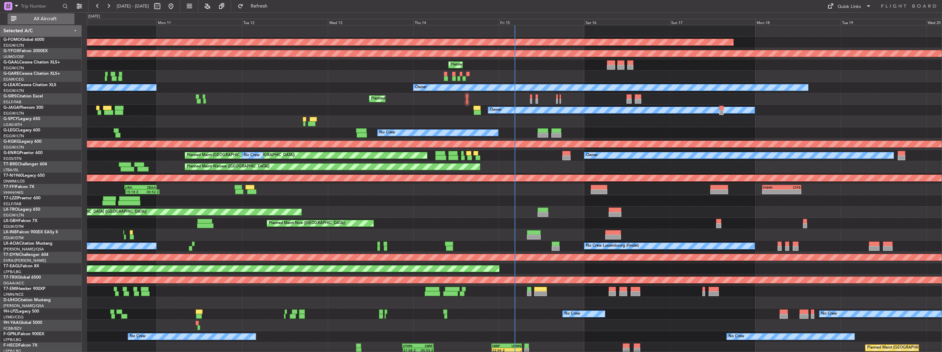  What do you see at coordinates (32, 62) in the screenshot?
I see `a: G-GAALCessna Citation XLS+` at bounding box center [32, 62].